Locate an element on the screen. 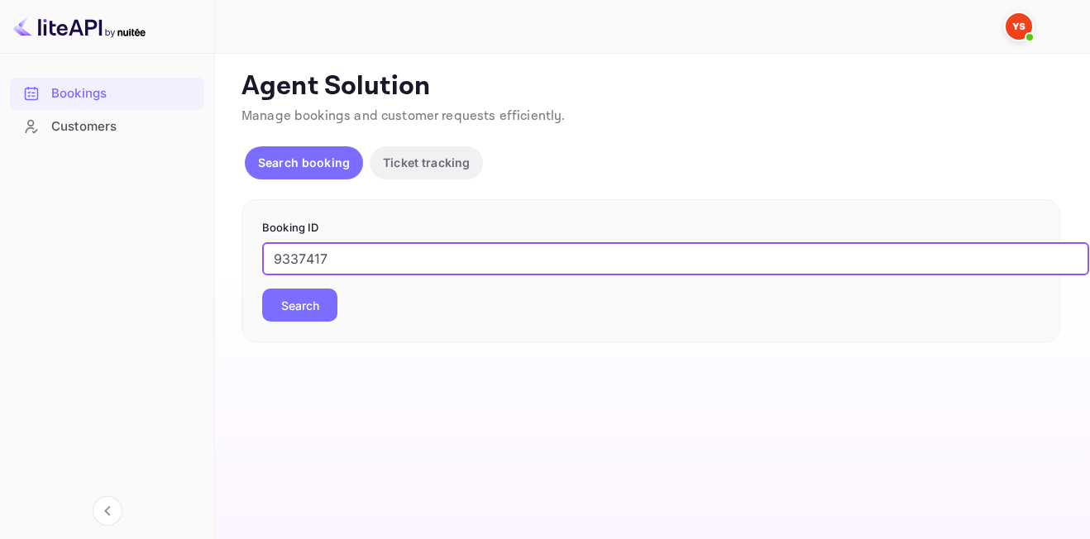  a: Customers is located at coordinates (107, 126).